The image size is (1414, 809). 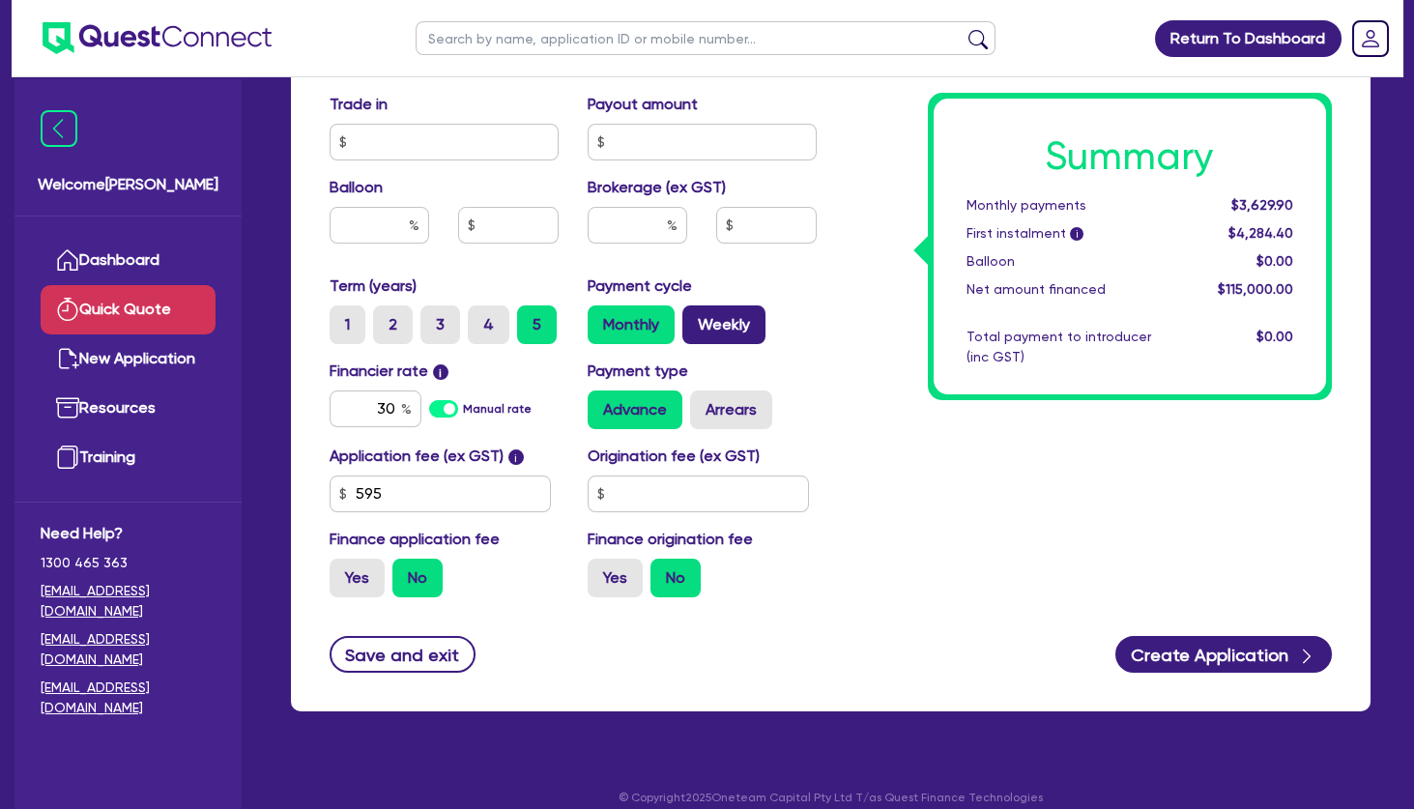 I want to click on label: Financier rate, so click(x=388, y=371).